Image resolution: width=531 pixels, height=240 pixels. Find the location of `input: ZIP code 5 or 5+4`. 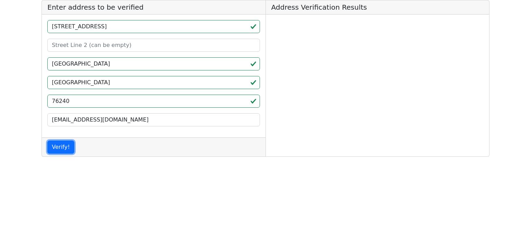

input: ZIP code 5 or 5+4 is located at coordinates (153, 101).